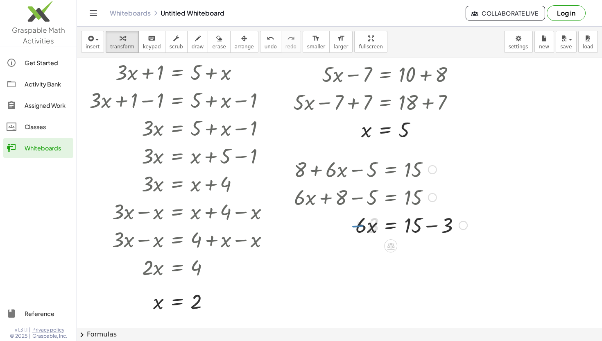 This screenshot has width=602, height=341. I want to click on a: Activity Bank, so click(38, 84).